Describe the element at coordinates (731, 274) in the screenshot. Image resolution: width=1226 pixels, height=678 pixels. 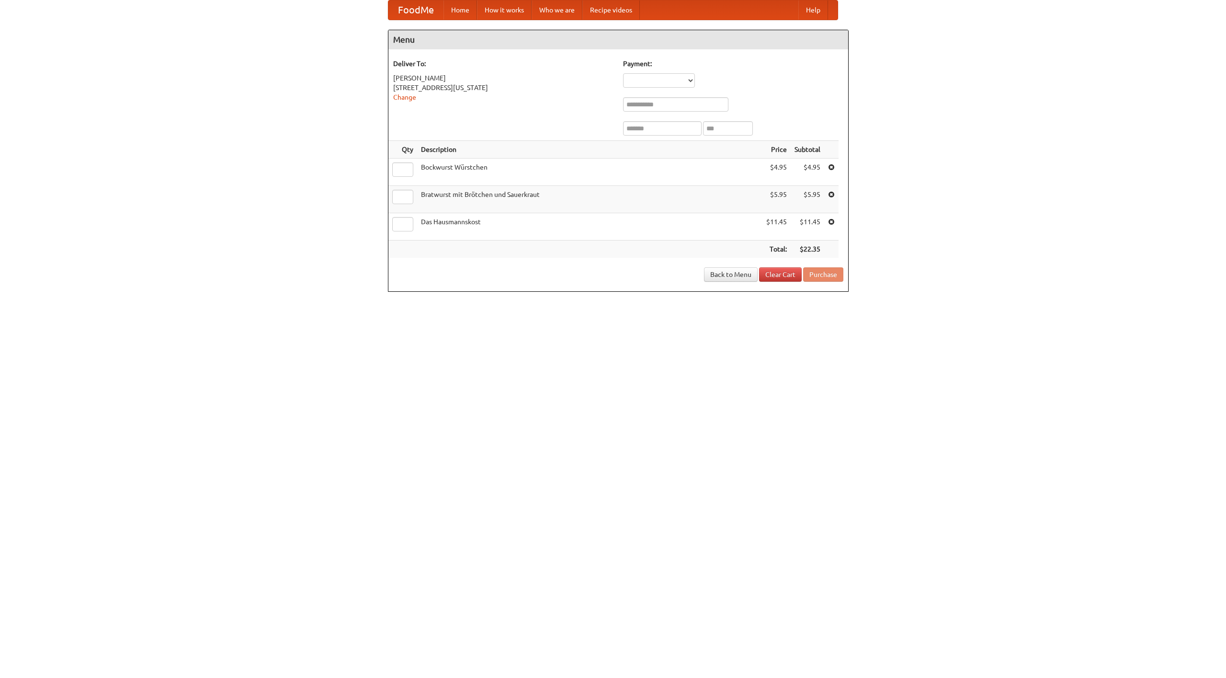
I see `a: Back to Menu` at that location.